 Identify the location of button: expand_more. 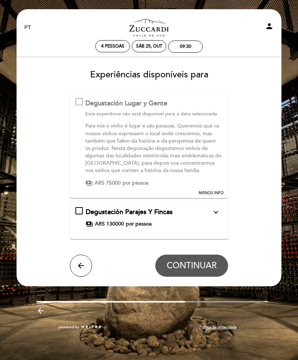
(216, 212).